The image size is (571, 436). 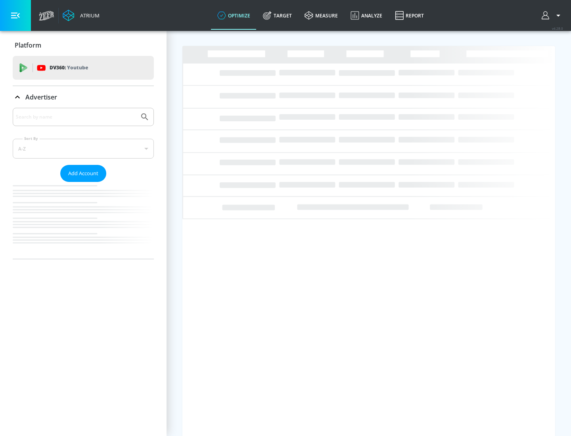 What do you see at coordinates (69, 68) in the screenshot?
I see `p: DV360:` at bounding box center [69, 68].